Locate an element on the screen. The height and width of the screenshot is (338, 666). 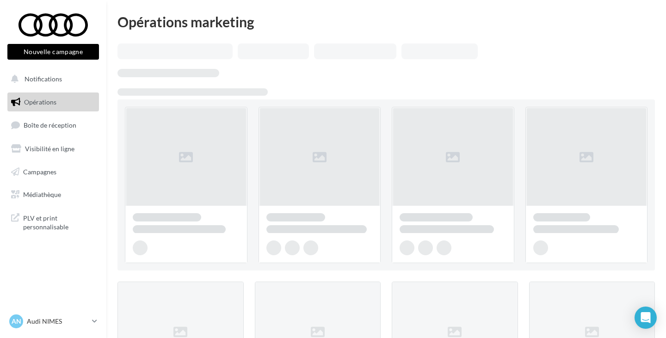
a: Campagnes is located at coordinates (53, 172).